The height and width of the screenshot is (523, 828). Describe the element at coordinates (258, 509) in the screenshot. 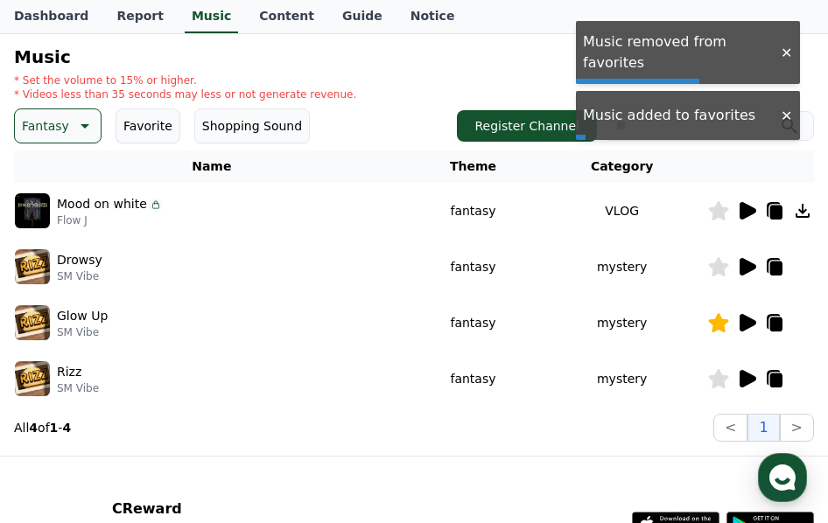

I see `p: CReward` at that location.